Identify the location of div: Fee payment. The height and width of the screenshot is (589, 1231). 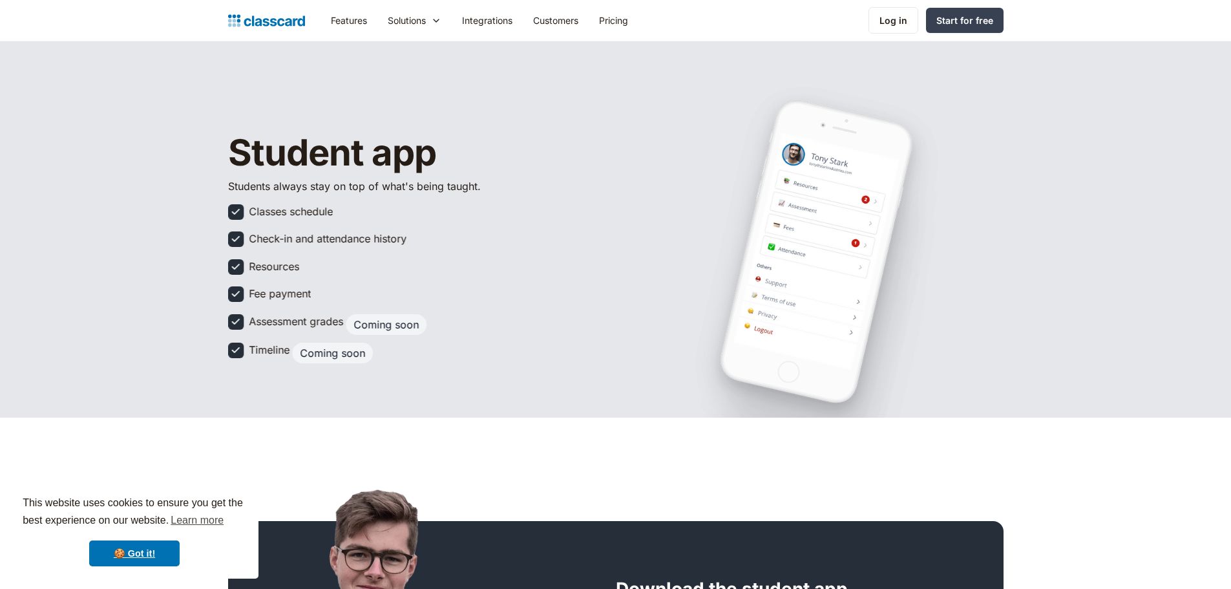
(280, 293).